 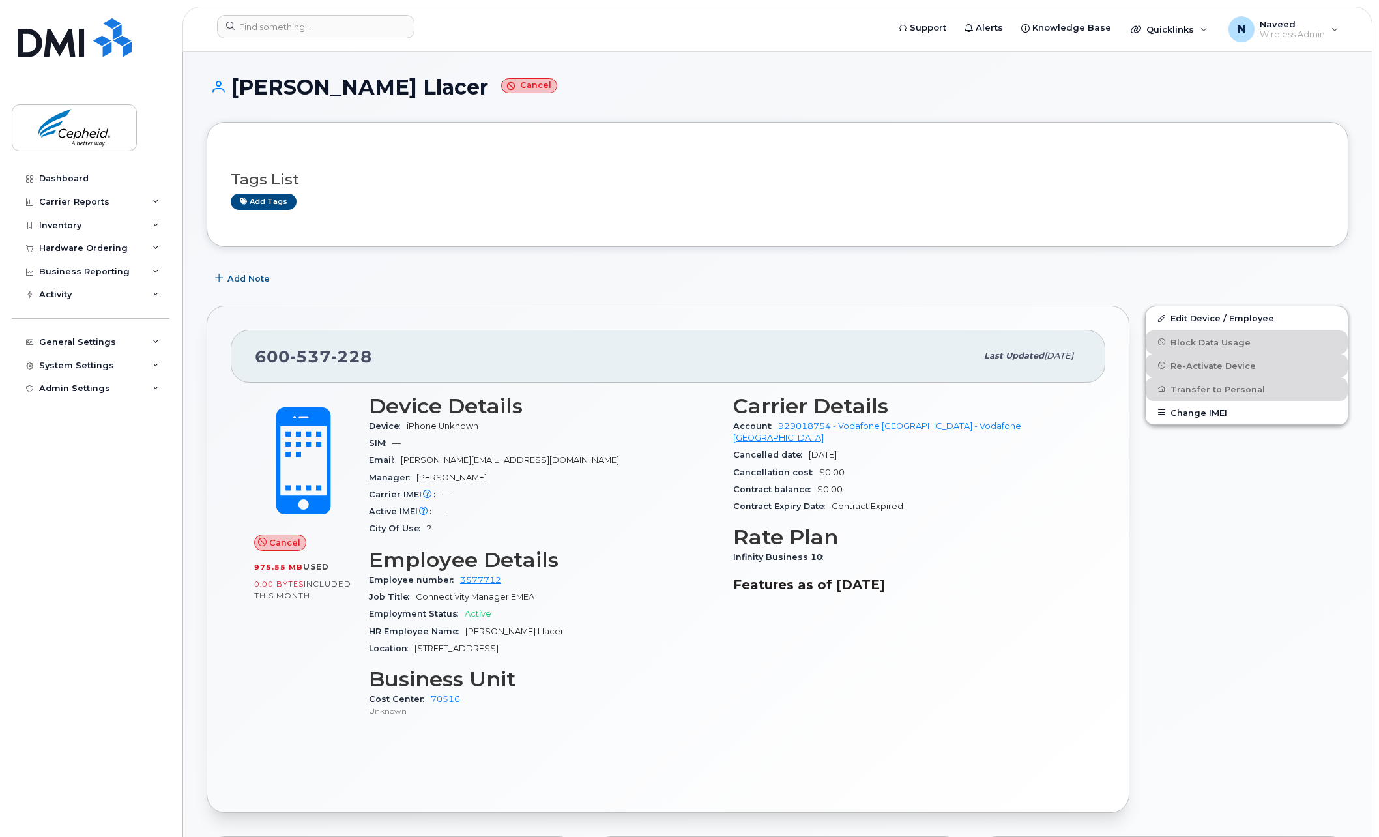 What do you see at coordinates (543, 560) in the screenshot?
I see `h3: Employee Details` at bounding box center [543, 560].